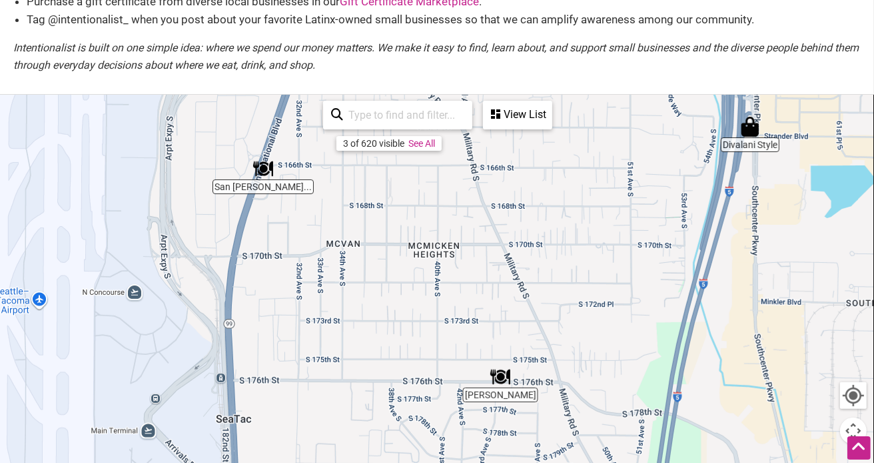  I want to click on div: Type to search and filter, so click(398, 115).